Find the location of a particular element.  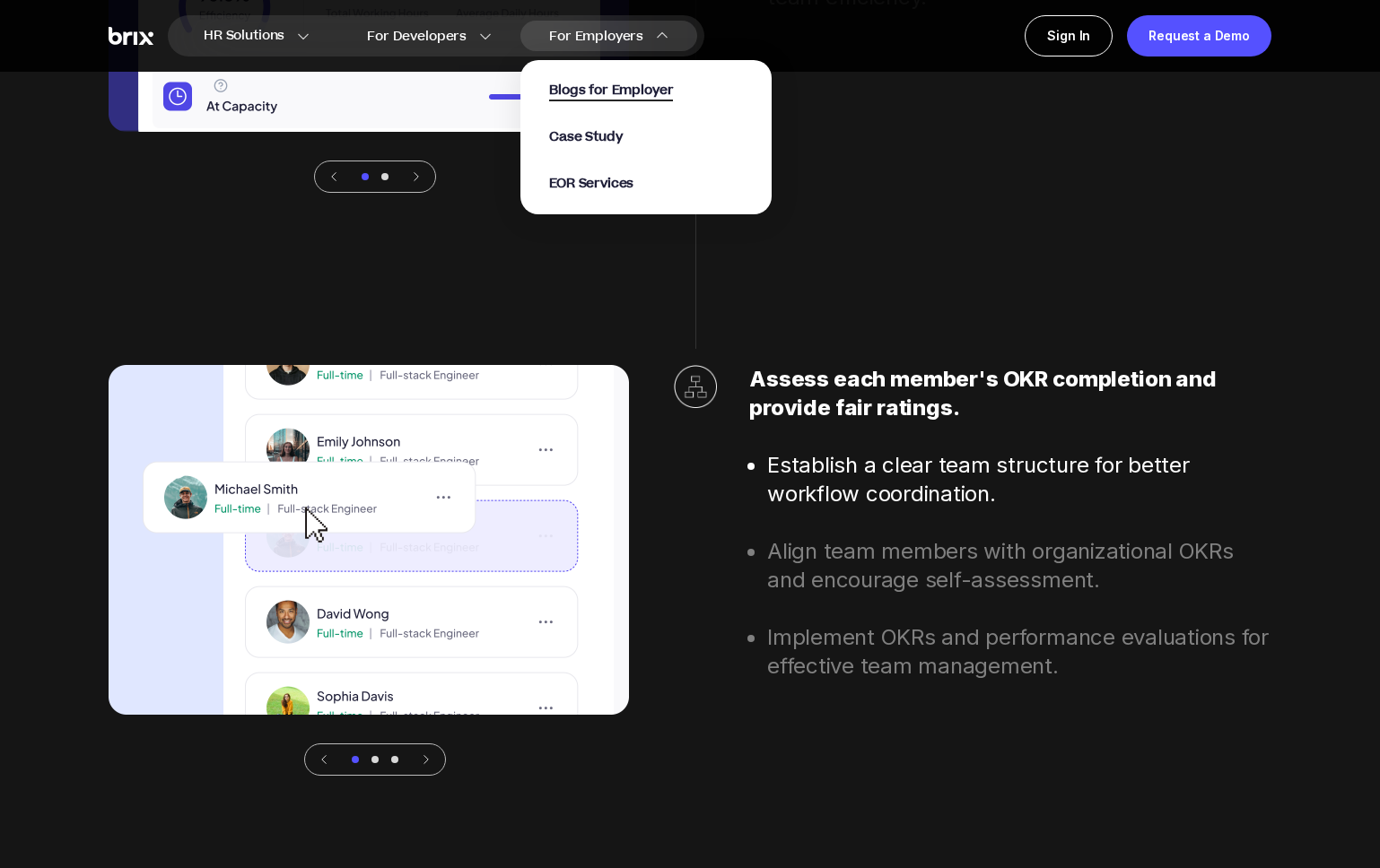

a: Case Study is located at coordinates (586, 137).